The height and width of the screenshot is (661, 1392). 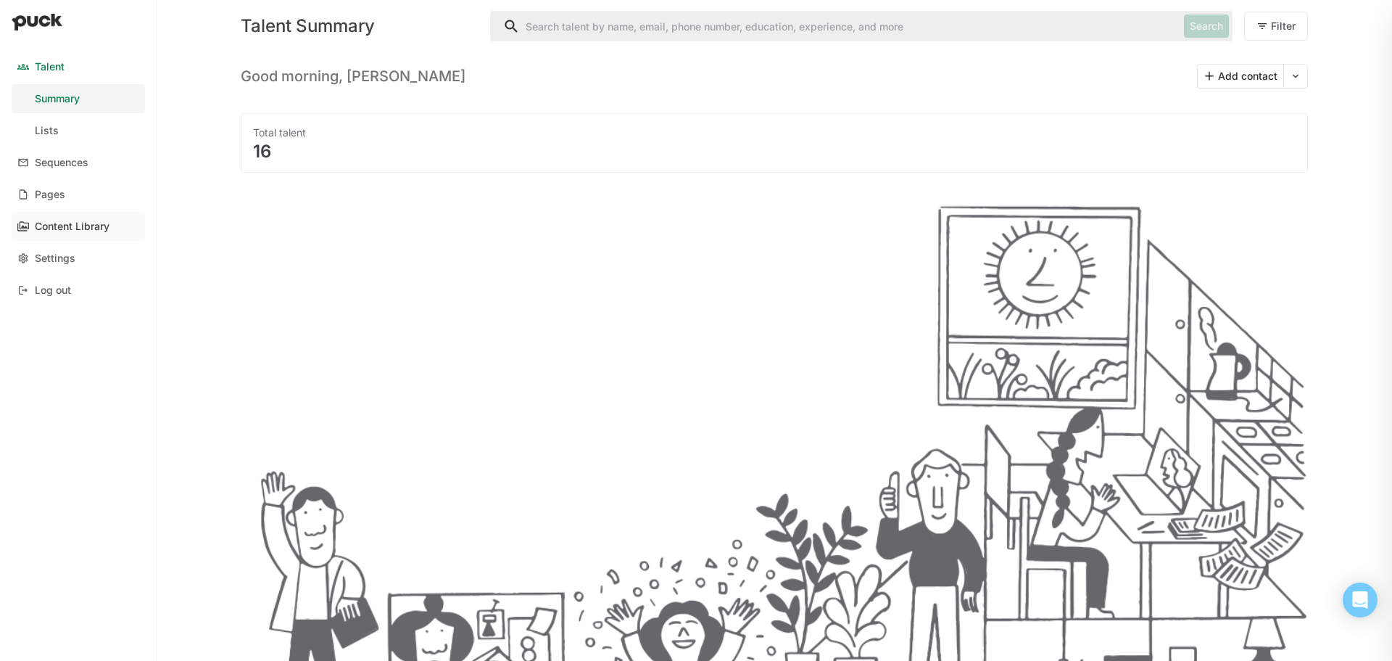 What do you see at coordinates (1360, 600) in the screenshot?
I see `div: Open Intercom Messenger` at bounding box center [1360, 600].